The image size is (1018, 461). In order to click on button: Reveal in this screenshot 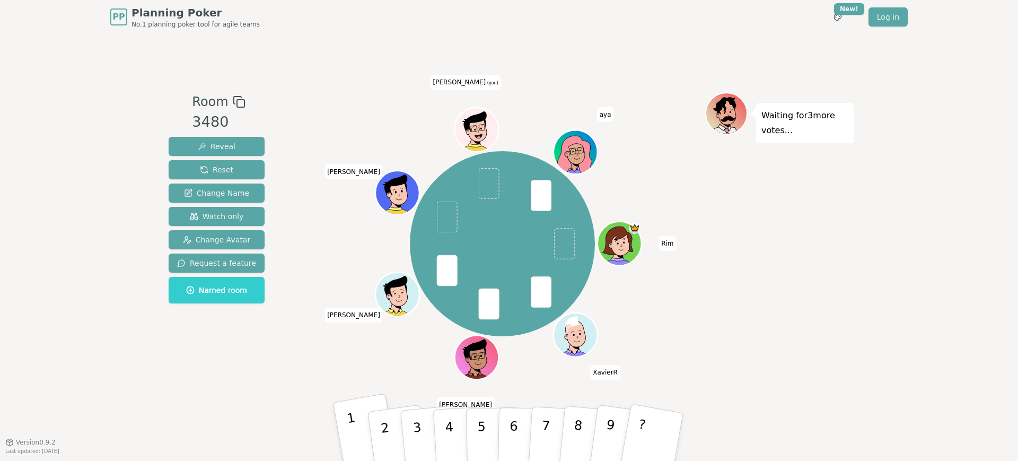, I will do `click(216, 146)`.